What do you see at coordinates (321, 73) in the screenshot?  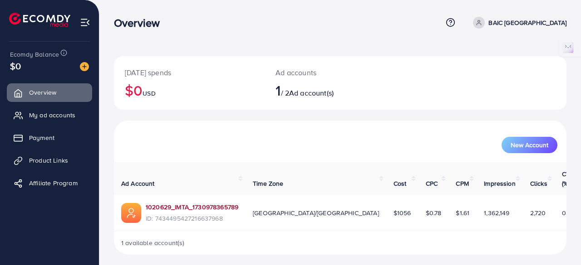 I see `p: Ad accounts` at bounding box center [321, 73].